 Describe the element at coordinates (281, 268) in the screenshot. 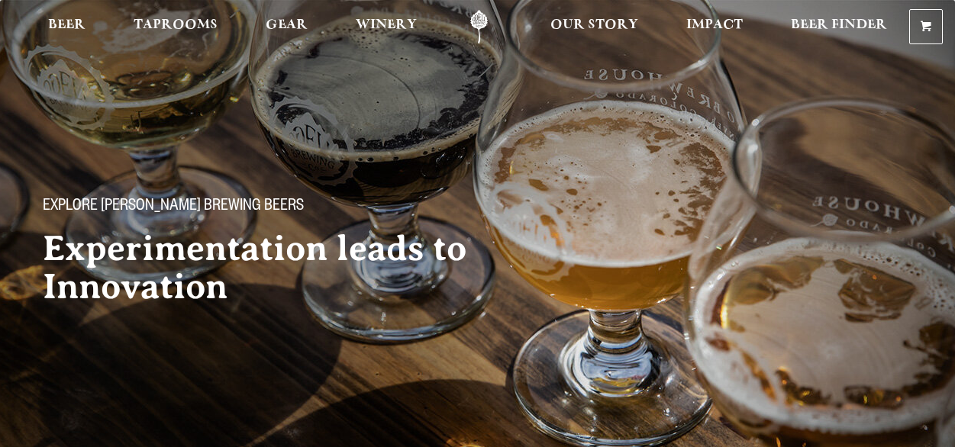

I see `h2: Experimentation leads to Innovation` at that location.